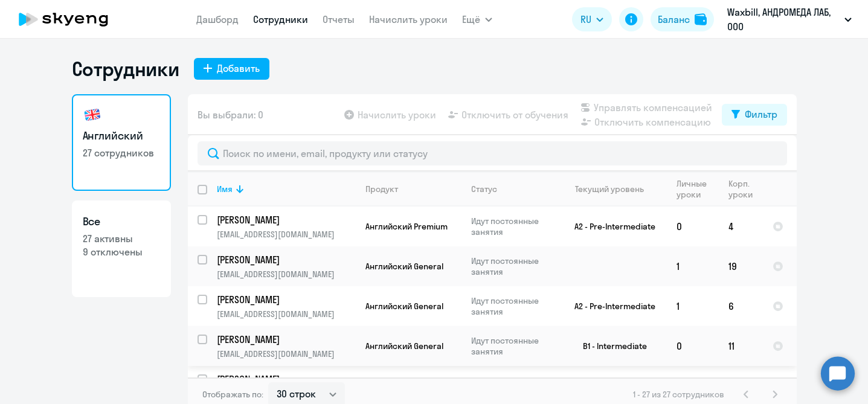 The width and height of the screenshot is (868, 404). I want to click on button: Балансbalance, so click(682, 19).